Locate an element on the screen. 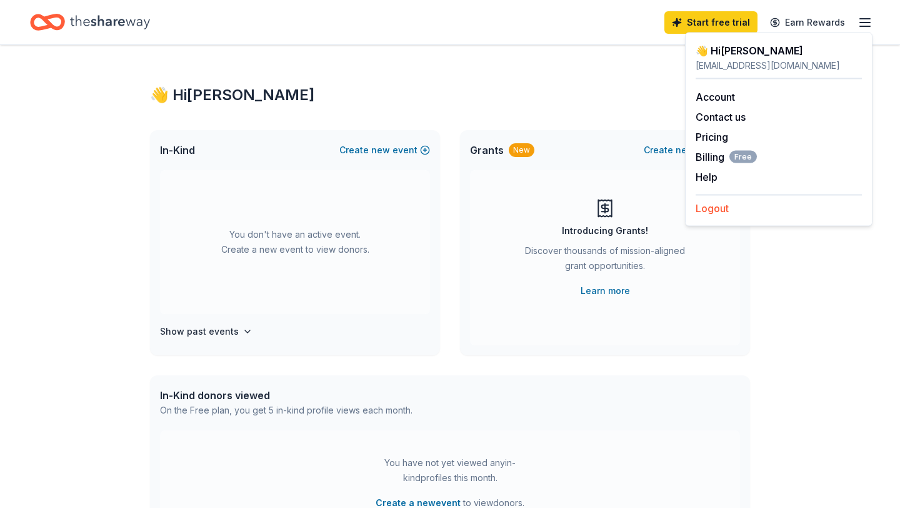 The height and width of the screenshot is (508, 900). a: Pricing is located at coordinates (712, 137).